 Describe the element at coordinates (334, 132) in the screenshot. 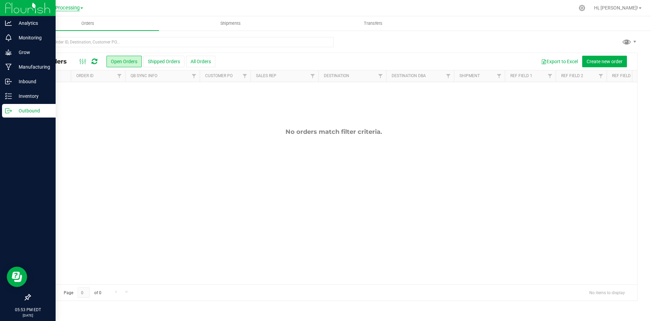

I see `div: No orders match filter criteria.` at that location.